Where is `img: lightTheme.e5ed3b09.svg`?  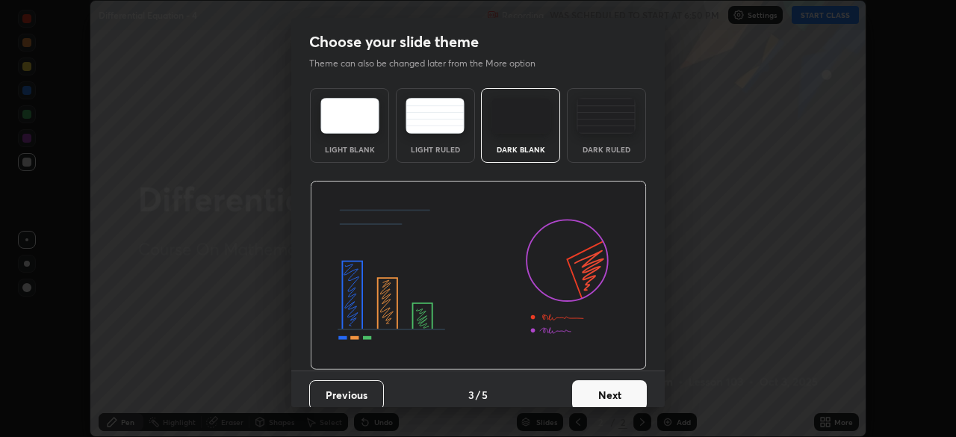 img: lightTheme.e5ed3b09.svg is located at coordinates (350, 116).